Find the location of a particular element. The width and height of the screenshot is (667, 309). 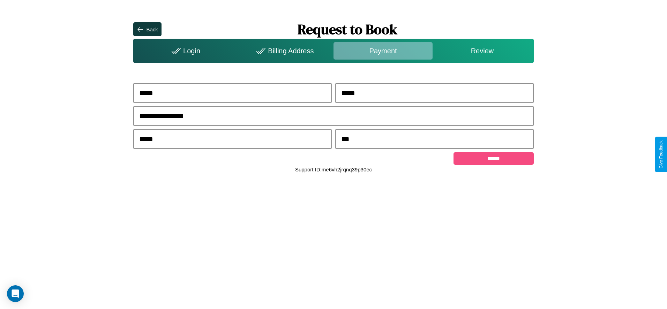

div: Payment is located at coordinates (383, 51).